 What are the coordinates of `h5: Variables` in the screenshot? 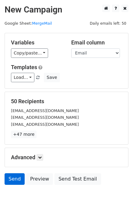 It's located at (37, 43).